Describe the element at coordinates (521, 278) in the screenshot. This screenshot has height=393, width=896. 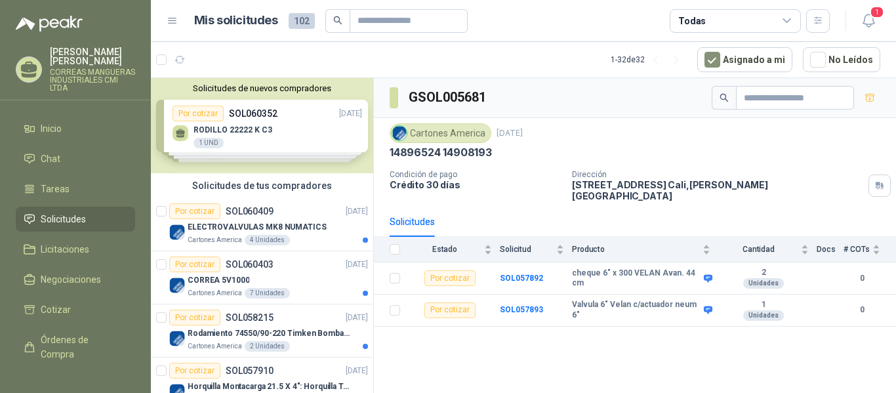
I see `b: SOL057892` at that location.